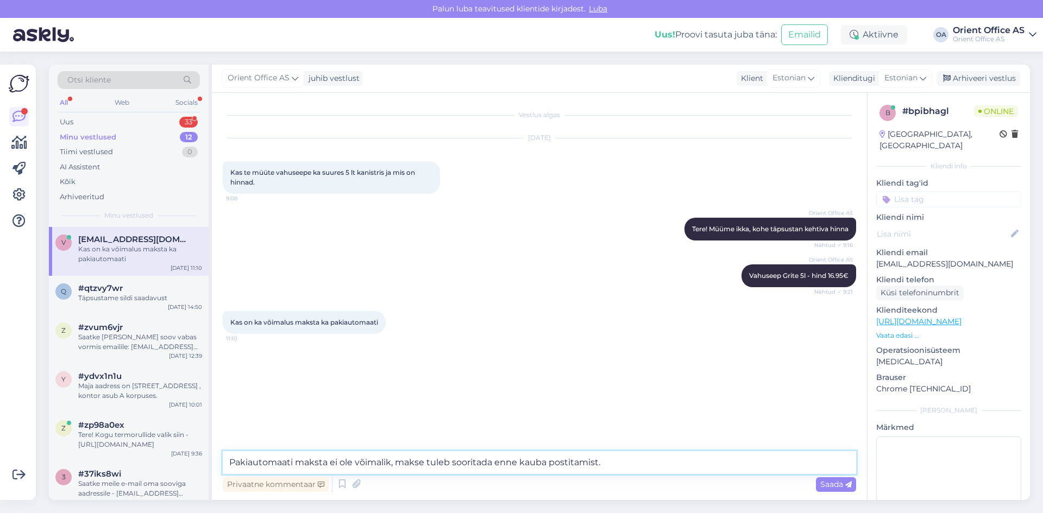 This screenshot has width=1043, height=513. Describe the element at coordinates (100, 288) in the screenshot. I see `span: #qtzvy7wr` at that location.